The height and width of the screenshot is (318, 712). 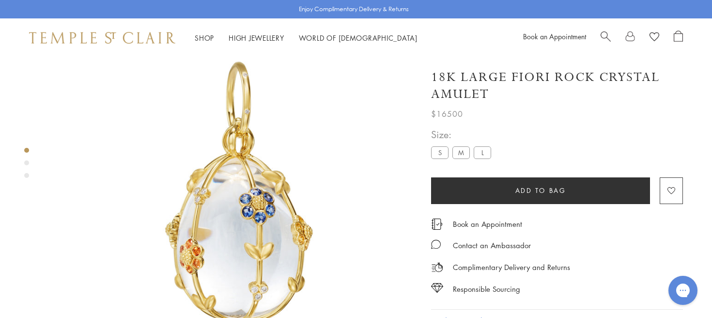 I want to click on div: Responsible Sourcing, so click(x=486, y=289).